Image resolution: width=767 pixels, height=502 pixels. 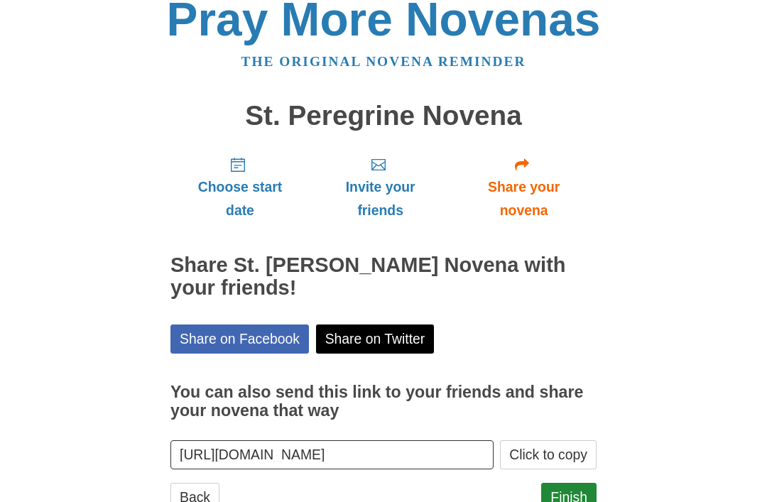 What do you see at coordinates (383, 61) in the screenshot?
I see `a: The original novena reminder` at bounding box center [383, 61].